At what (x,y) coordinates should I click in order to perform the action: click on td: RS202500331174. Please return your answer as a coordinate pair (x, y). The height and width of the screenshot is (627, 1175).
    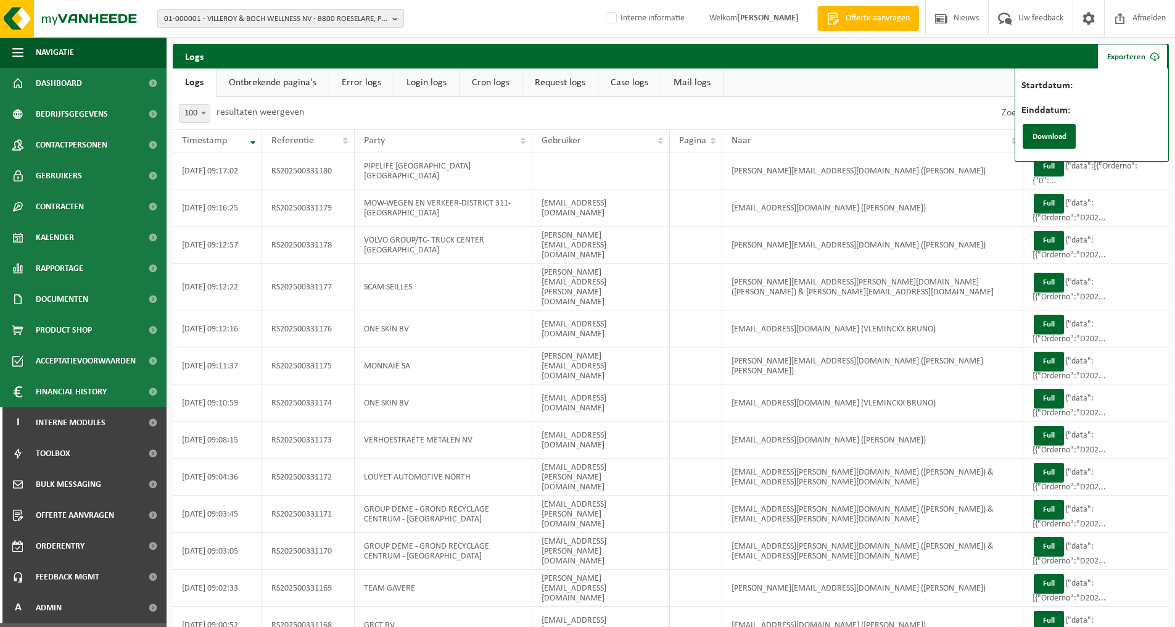
    Looking at the image, I should click on (308, 403).